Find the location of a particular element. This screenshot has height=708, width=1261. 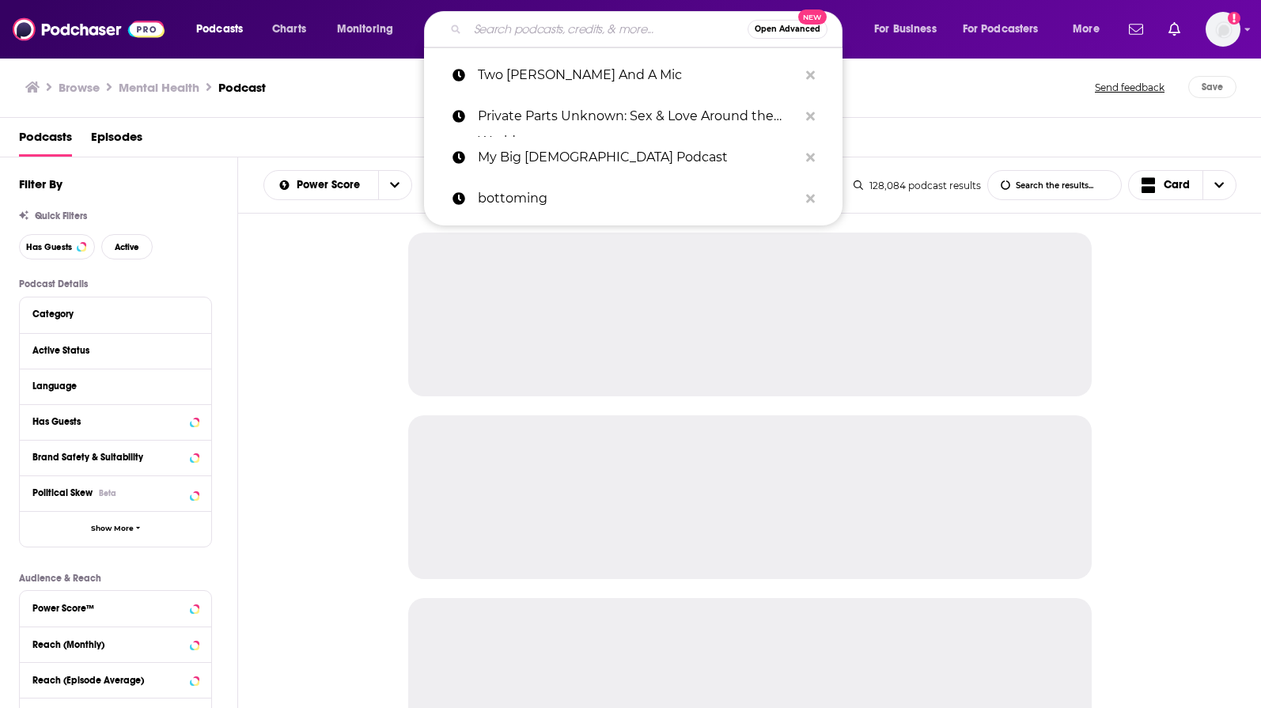

button: Language is located at coordinates (116, 385).